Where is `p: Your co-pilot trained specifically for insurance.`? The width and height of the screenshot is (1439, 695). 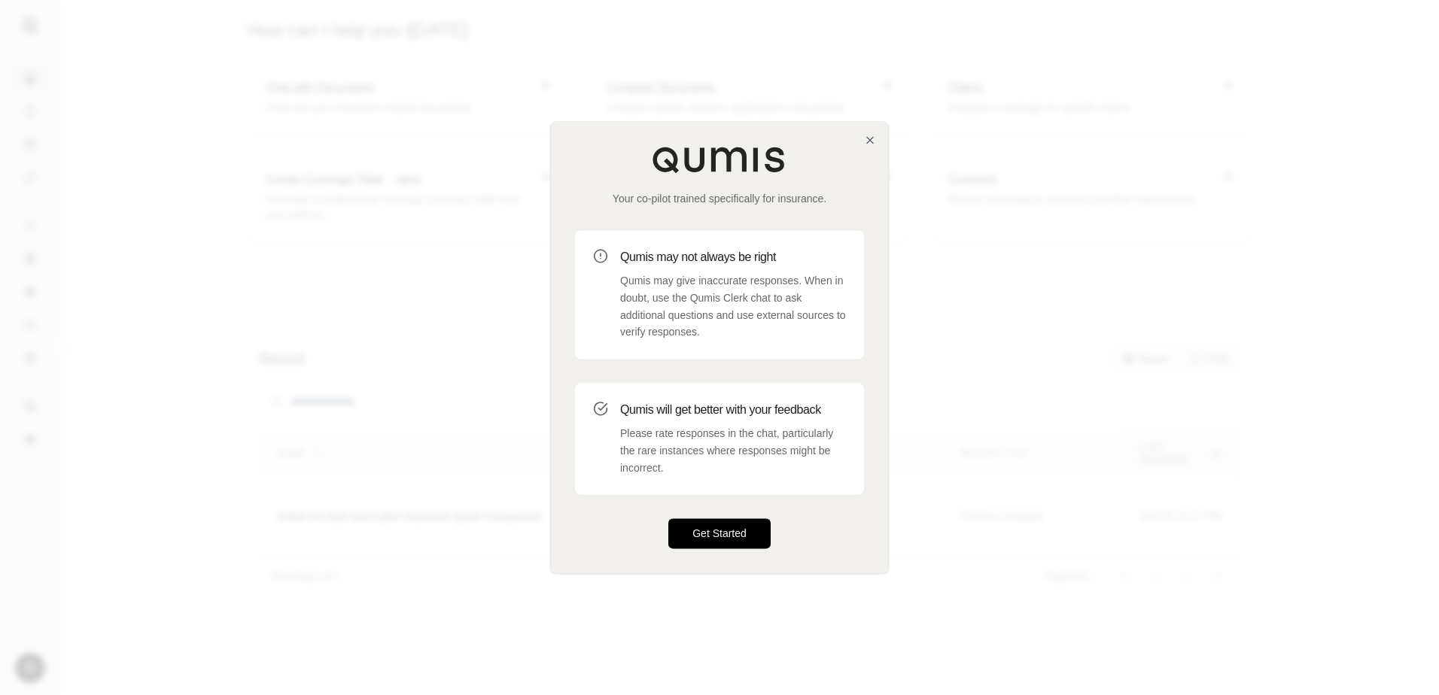
p: Your co-pilot trained specifically for insurance. is located at coordinates (719, 199).